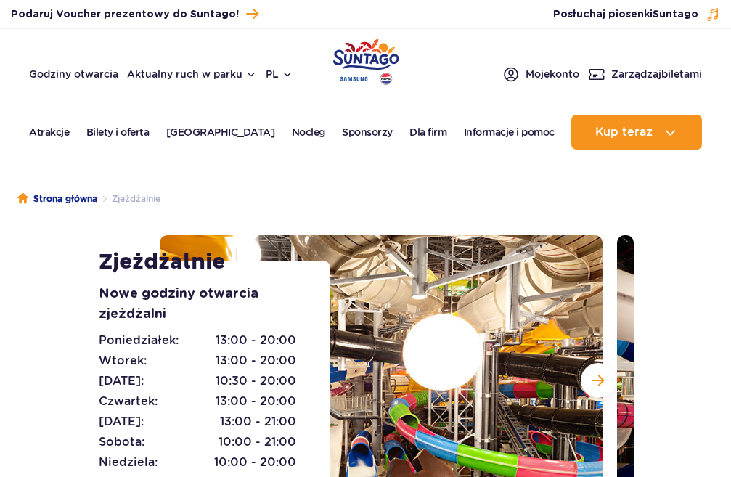 The height and width of the screenshot is (477, 731). I want to click on a: Informacje i pomoc, so click(509, 132).